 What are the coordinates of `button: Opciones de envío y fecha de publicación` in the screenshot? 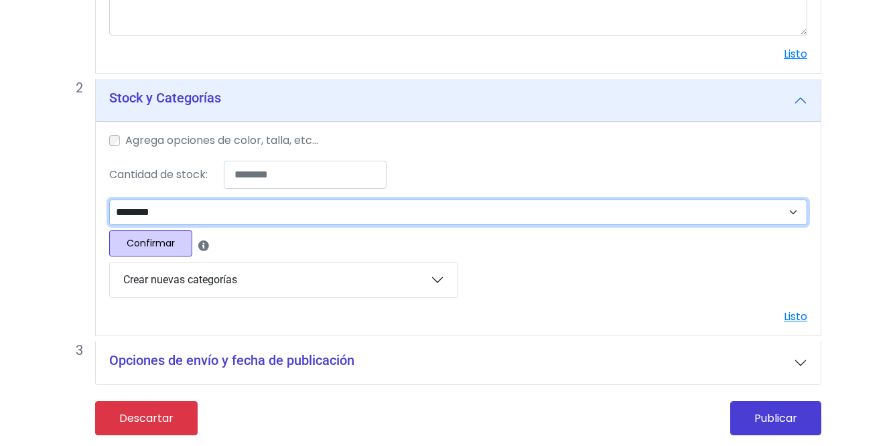 It's located at (458, 363).